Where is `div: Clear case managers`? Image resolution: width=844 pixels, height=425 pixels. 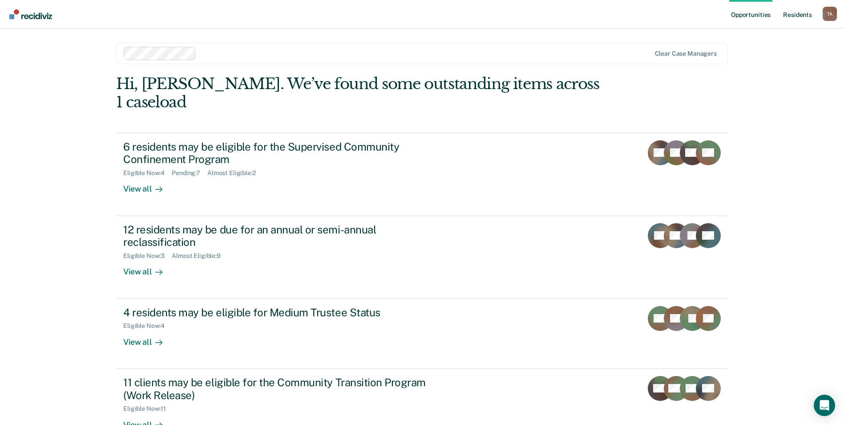 div: Clear case managers is located at coordinates (686, 53).